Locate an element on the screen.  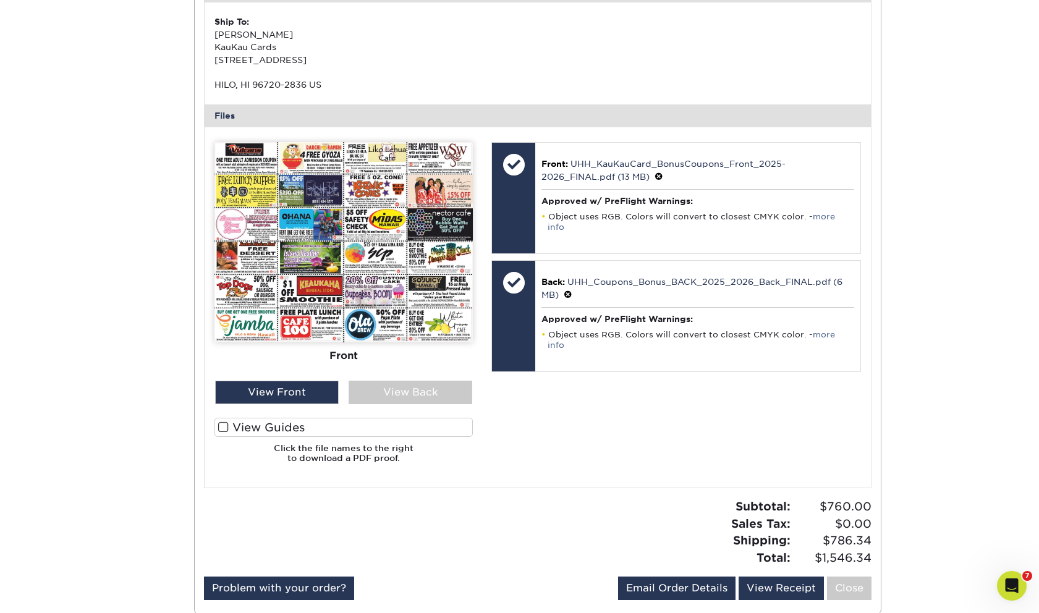
span: $786.34 is located at coordinates (832, 541).